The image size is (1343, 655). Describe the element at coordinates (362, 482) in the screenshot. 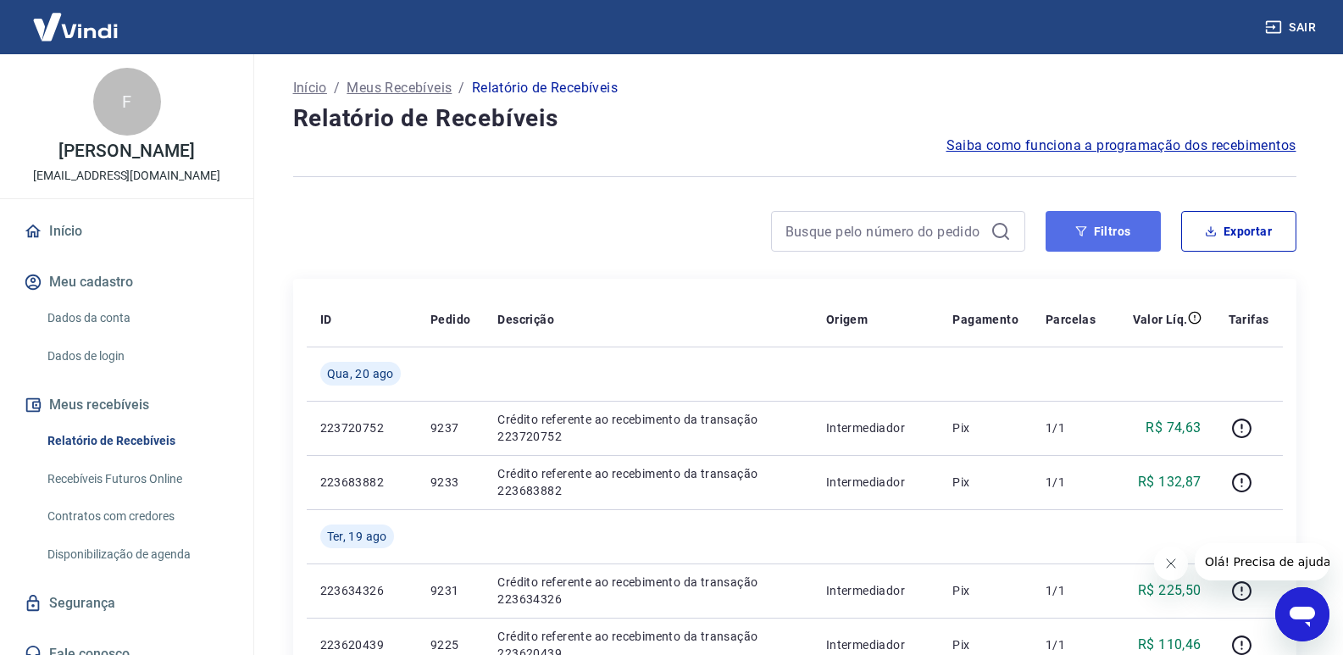

I see `p: 223683882` at that location.